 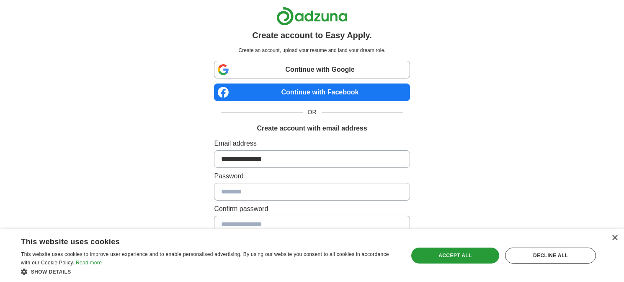 I want to click on h1: Create account with email address, so click(x=312, y=128).